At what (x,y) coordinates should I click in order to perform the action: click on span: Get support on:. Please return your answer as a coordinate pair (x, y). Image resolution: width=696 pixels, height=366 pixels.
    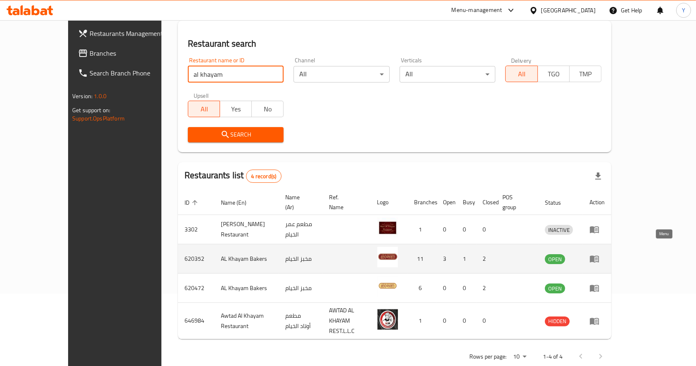
    Looking at the image, I should click on (91, 110).